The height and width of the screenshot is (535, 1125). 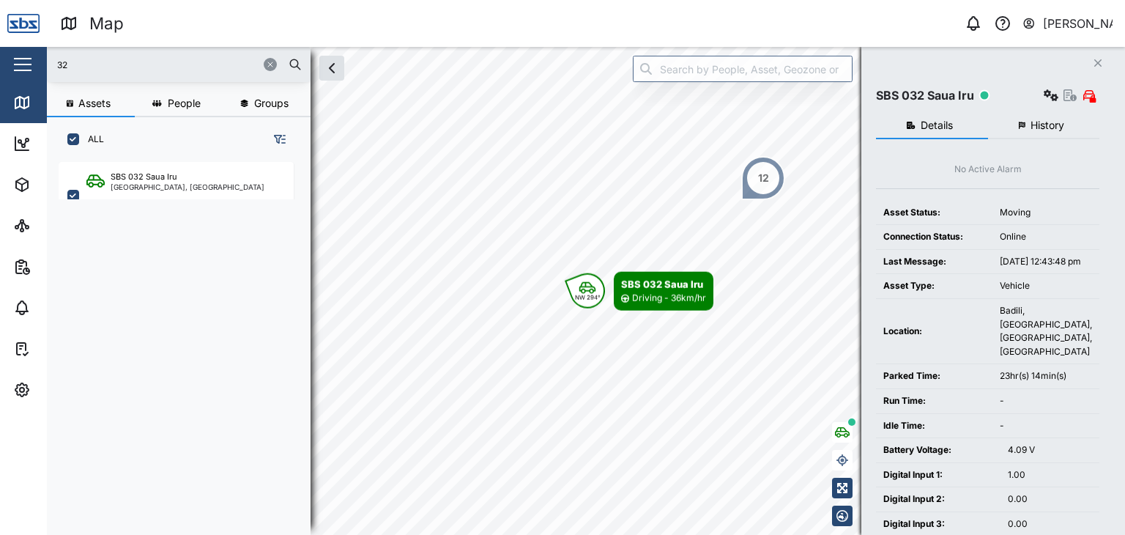 I want to click on div: Connection Status:, so click(x=934, y=237).